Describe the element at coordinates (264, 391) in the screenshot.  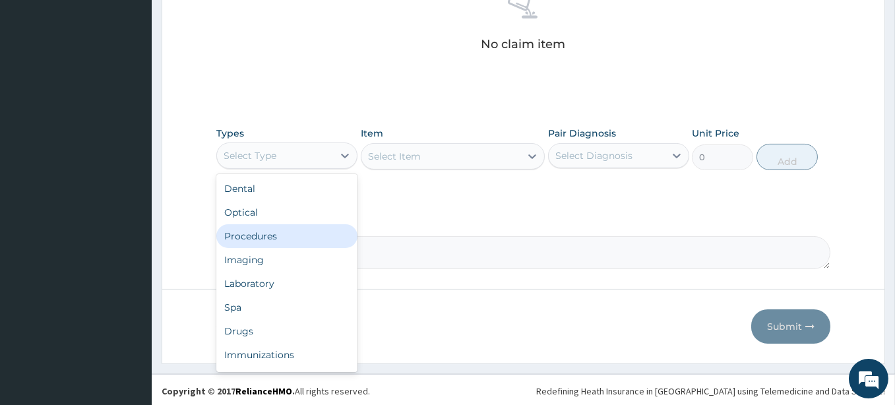
I see `a: RelianceHMO` at that location.